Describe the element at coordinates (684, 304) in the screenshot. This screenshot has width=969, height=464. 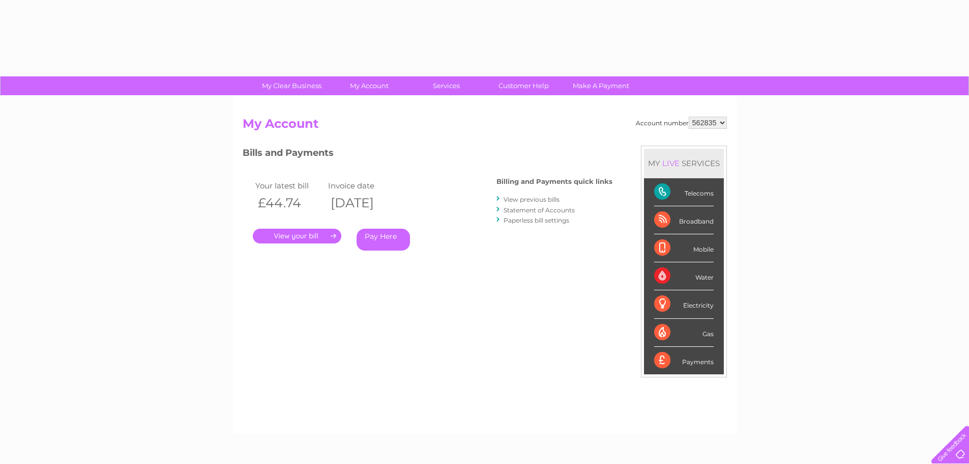
I see `div: Electricity` at that location.